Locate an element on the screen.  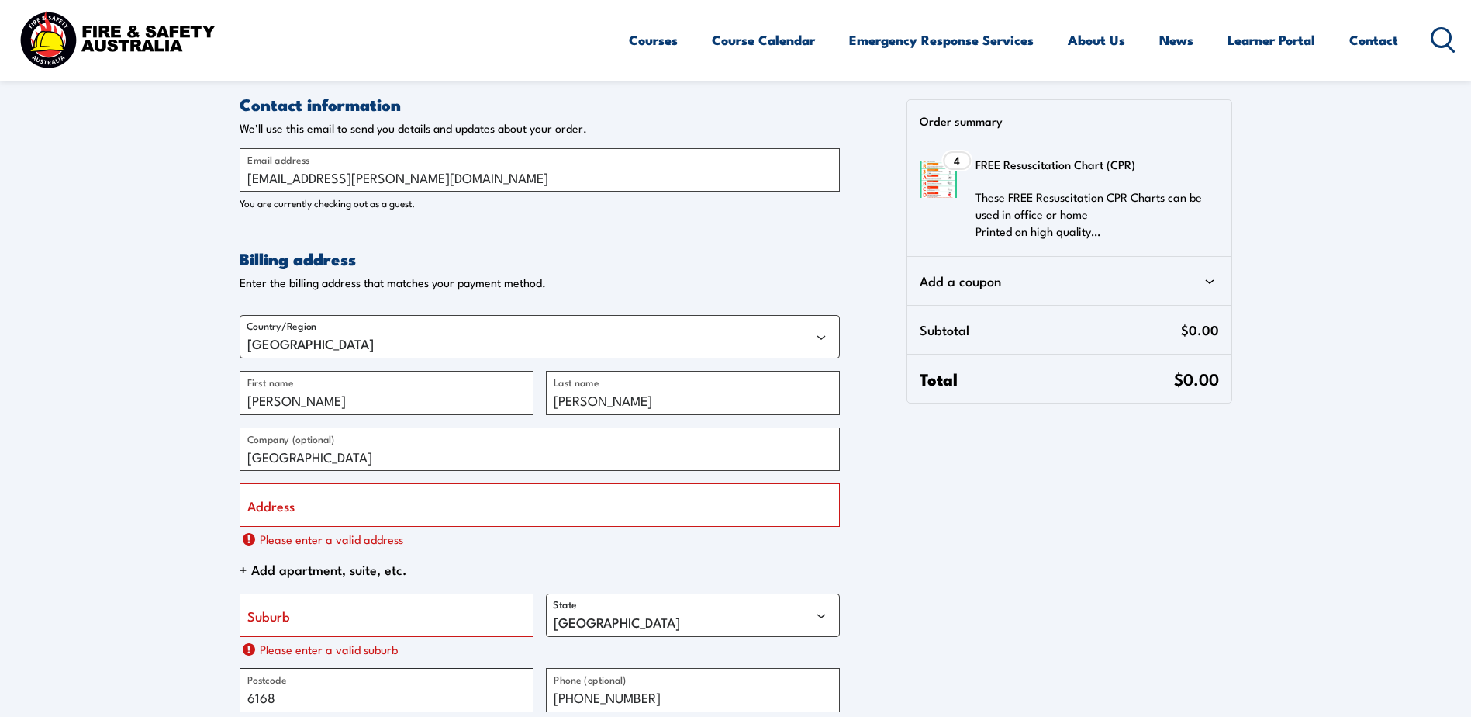
p: You are currently checking out as a guest. is located at coordinates (540, 202).